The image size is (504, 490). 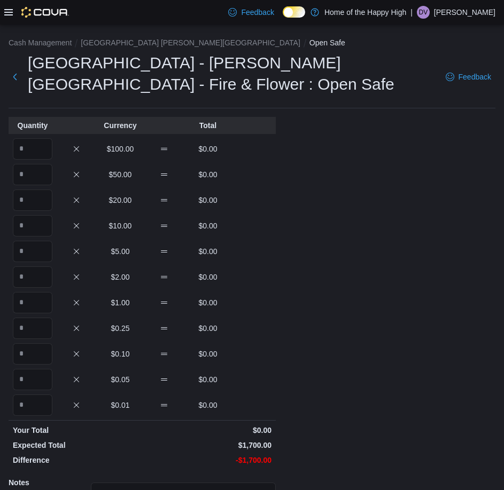 I want to click on p: $2.00, so click(x=120, y=277).